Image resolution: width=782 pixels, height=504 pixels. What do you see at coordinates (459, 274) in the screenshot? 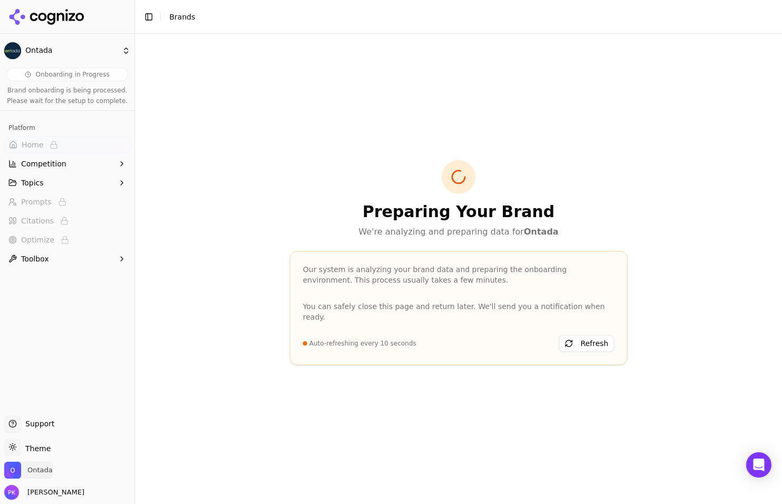
I see `div: Our system is analyzing your brand data and preparing the onboarding environment. This process us...` at bounding box center [459, 274].